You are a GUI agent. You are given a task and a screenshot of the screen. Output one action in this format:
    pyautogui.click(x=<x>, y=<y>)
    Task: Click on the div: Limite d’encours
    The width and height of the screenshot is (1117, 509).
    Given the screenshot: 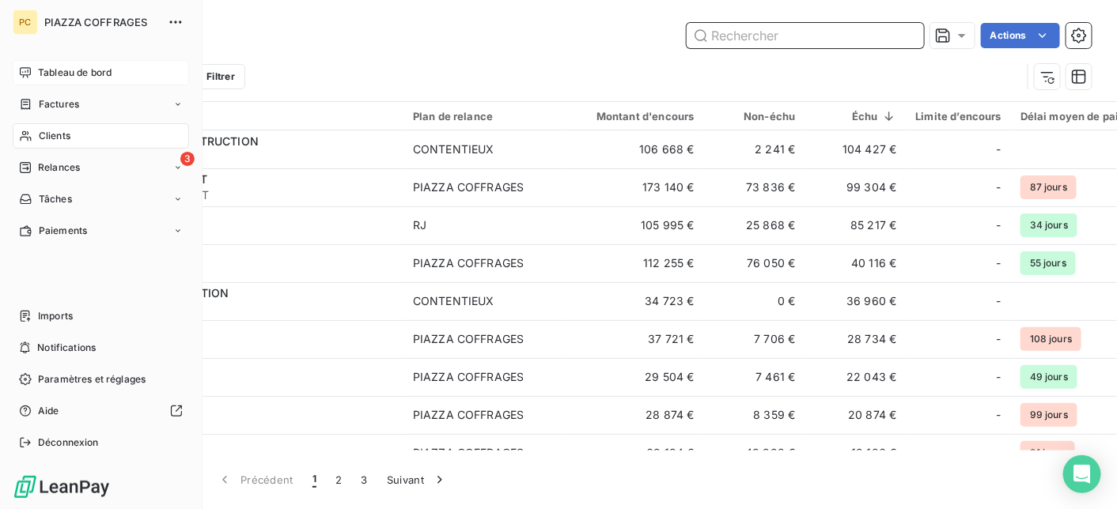 What is the action you would take?
    pyautogui.click(x=959, y=116)
    